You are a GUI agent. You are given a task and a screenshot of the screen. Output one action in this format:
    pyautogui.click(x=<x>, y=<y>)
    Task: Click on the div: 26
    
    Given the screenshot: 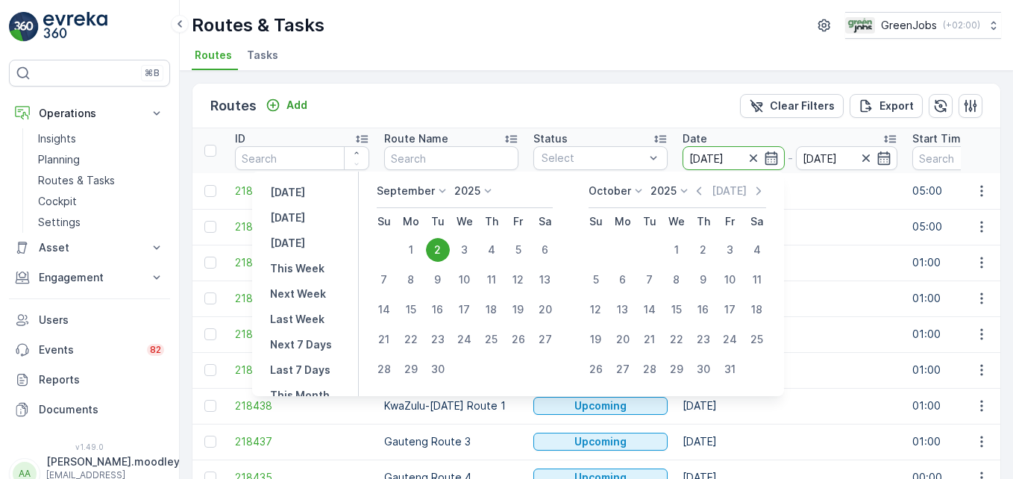 What is the action you would take?
    pyautogui.click(x=518, y=339)
    